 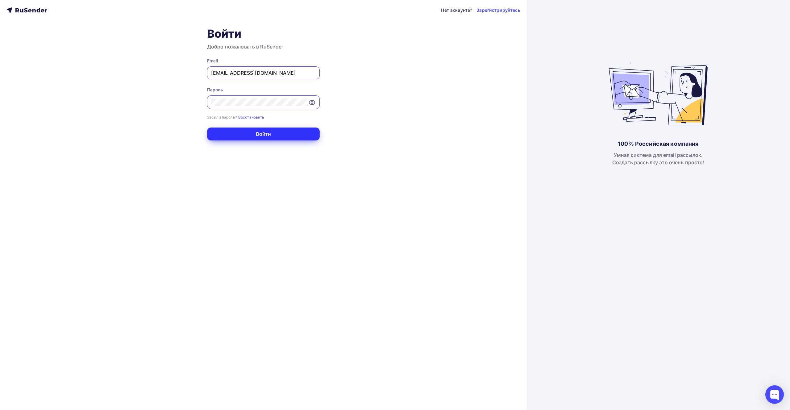 I want to click on div: Email, so click(x=263, y=61).